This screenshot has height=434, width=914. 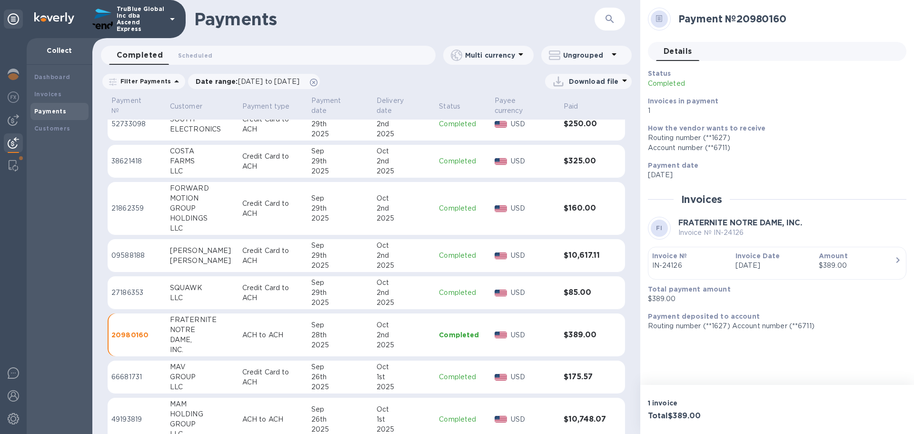 I want to click on h3: $85.00, so click(x=584, y=292).